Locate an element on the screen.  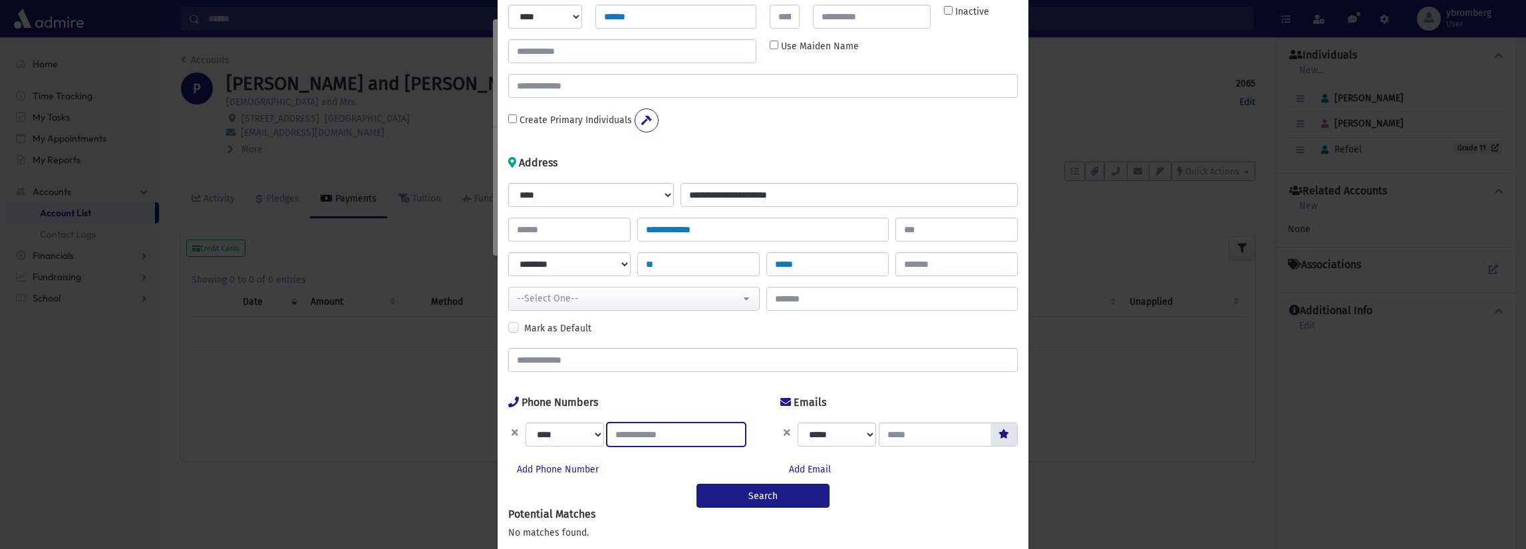
h6: Address is located at coordinates (533, 163).